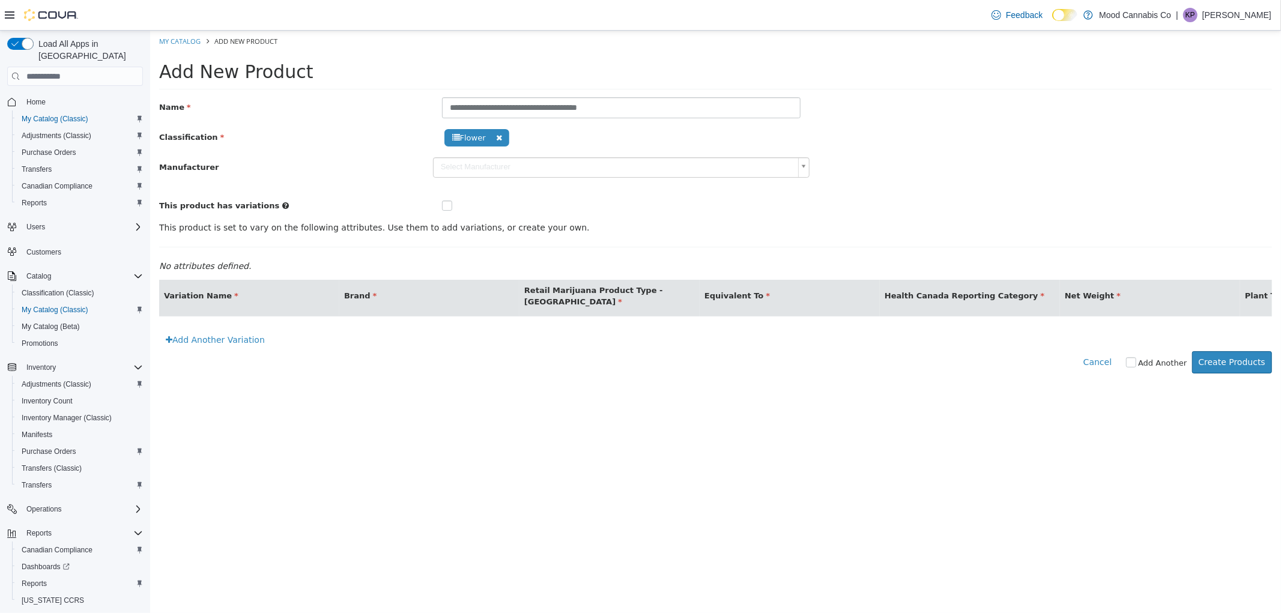  What do you see at coordinates (34, 203) in the screenshot?
I see `a: Reports` at bounding box center [34, 203].